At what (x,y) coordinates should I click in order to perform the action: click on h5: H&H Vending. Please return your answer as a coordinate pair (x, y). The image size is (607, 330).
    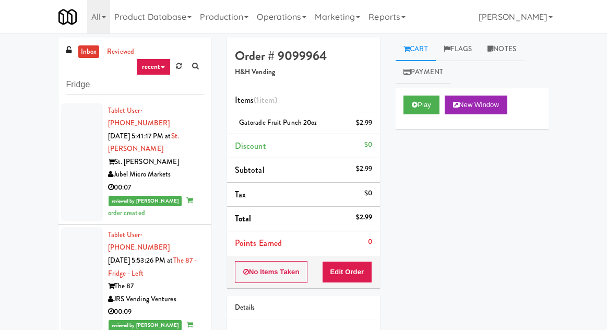
    Looking at the image, I should click on (303, 72).